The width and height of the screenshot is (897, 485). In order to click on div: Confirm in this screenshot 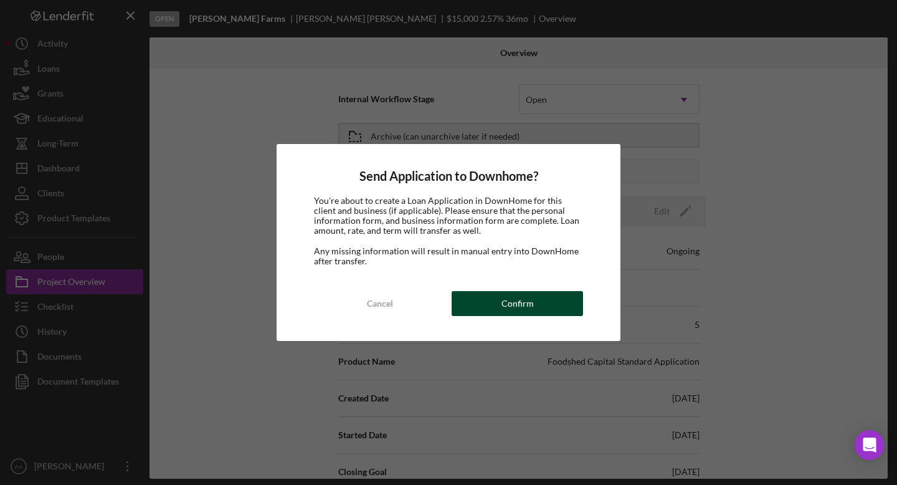, I will do `click(518, 304)`.